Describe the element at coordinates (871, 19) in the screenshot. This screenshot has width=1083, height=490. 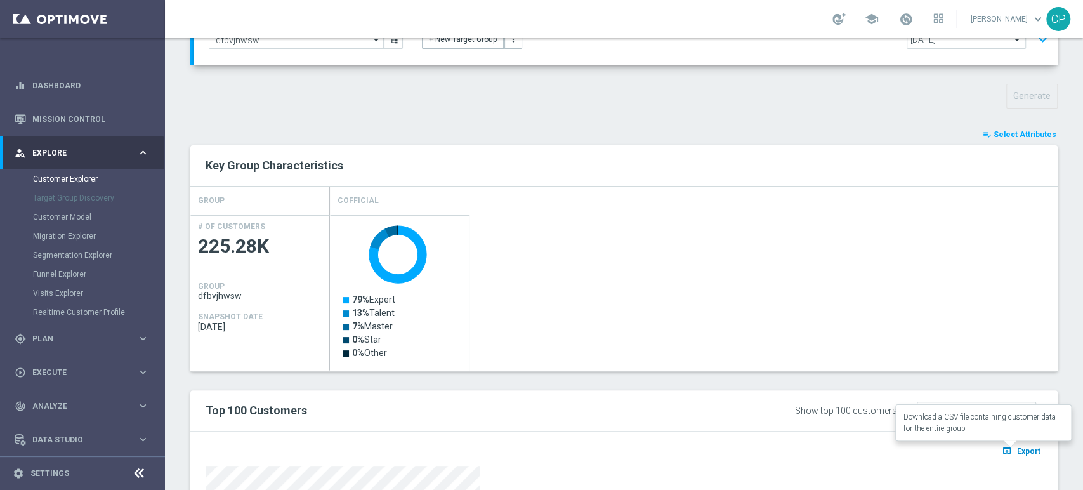
I see `span: school` at that location.